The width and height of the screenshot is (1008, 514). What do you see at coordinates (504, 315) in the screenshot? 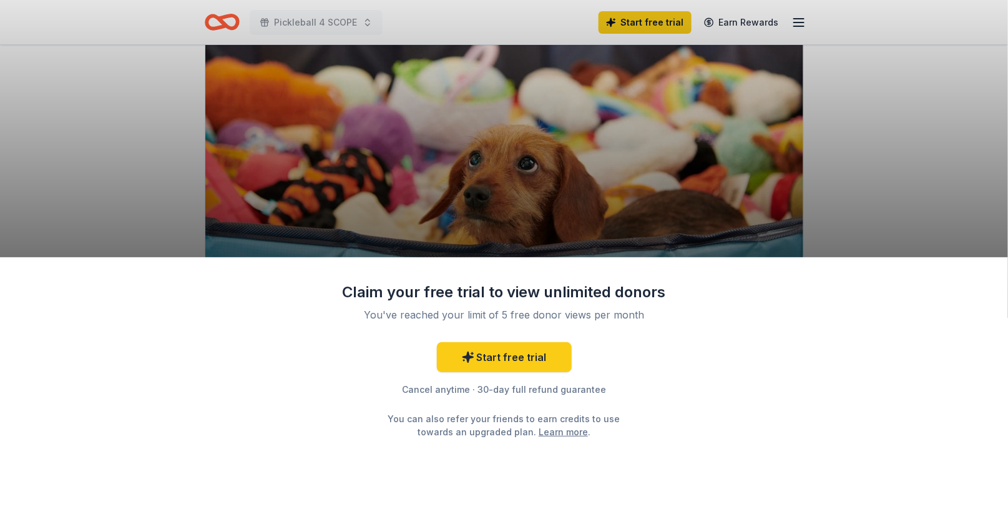
I see `div: You've reached your limit of 5 free donor views per month` at bounding box center [504, 315].